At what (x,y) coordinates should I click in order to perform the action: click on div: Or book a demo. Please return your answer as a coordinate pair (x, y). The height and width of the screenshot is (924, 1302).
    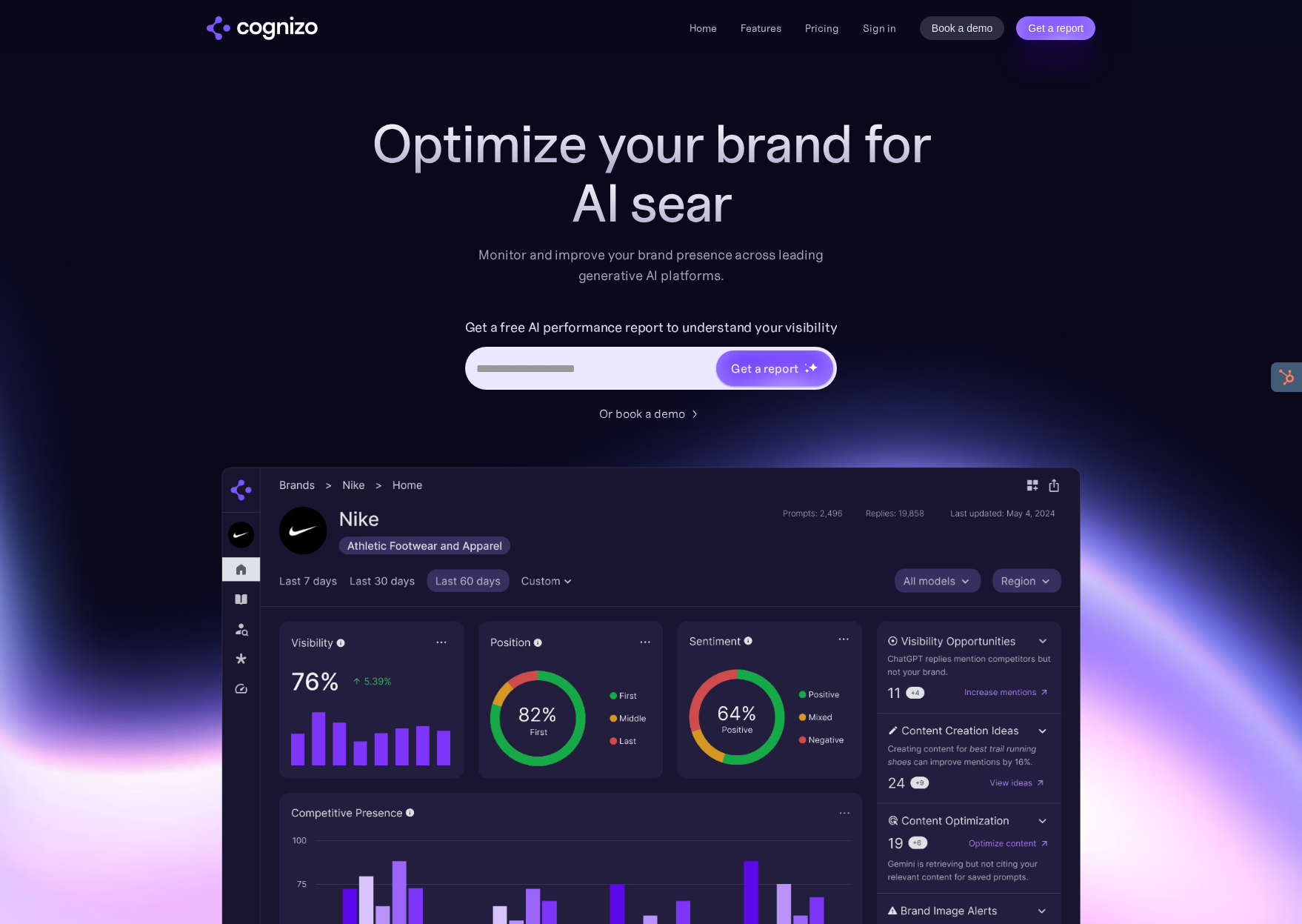
    Looking at the image, I should click on (642, 414).